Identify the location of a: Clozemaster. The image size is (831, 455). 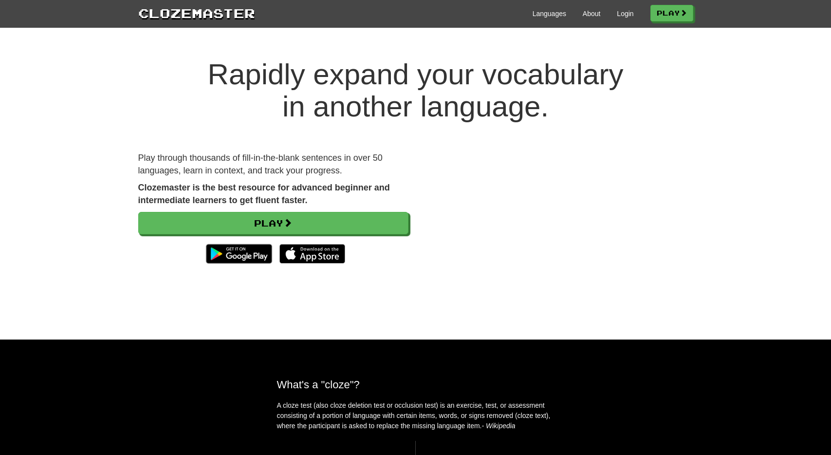
(197, 13).